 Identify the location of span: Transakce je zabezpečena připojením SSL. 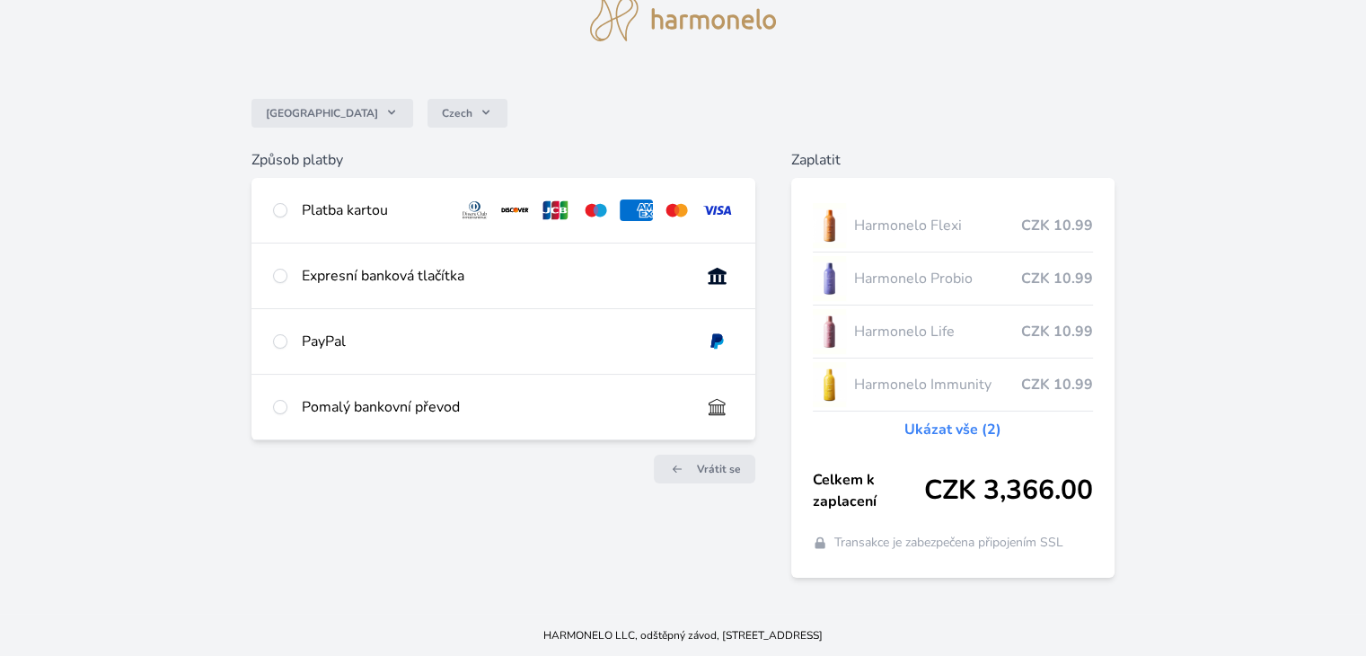
(948, 542).